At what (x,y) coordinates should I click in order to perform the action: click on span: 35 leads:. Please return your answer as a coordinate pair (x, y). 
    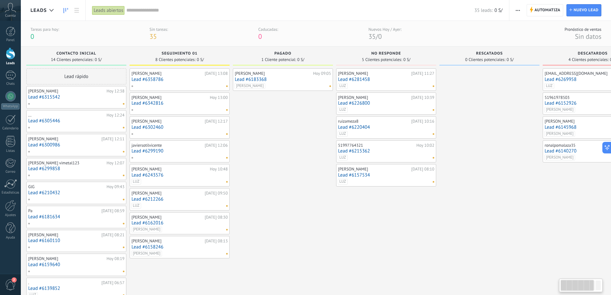
    Looking at the image, I should click on (484, 10).